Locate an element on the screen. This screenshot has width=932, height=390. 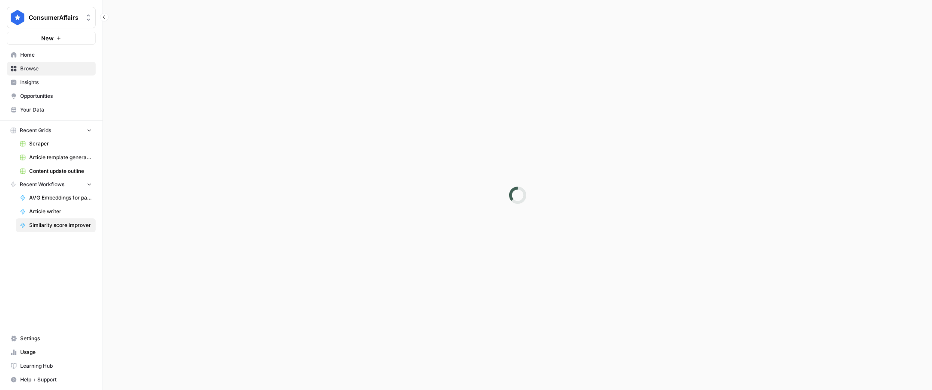
a: AVG Embeddings for page and Target Keyword is located at coordinates (56, 198).